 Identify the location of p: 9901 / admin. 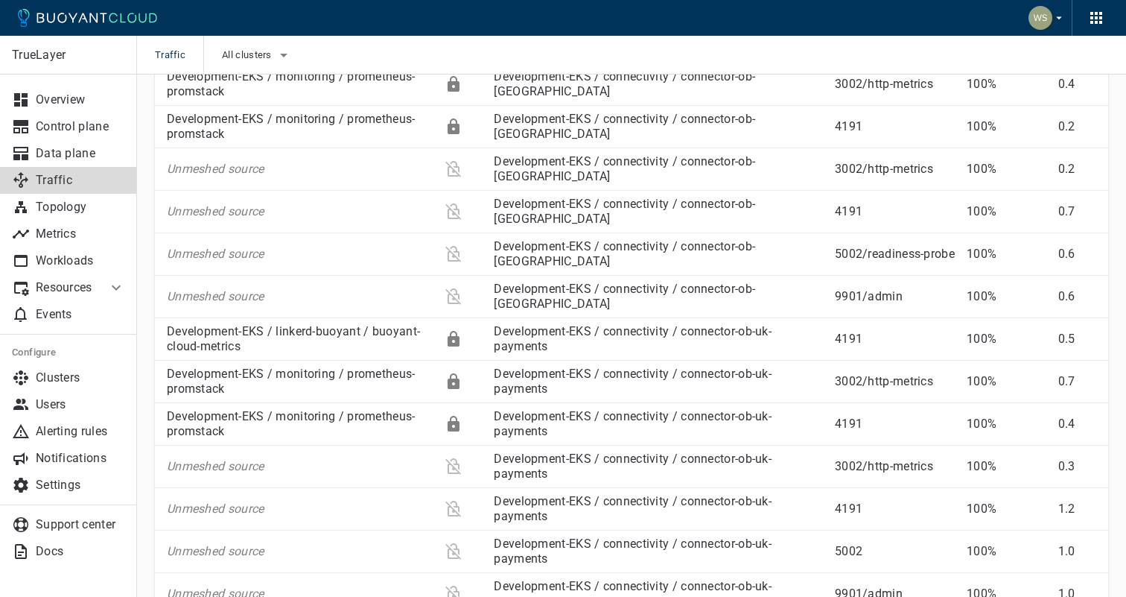
(895, 296).